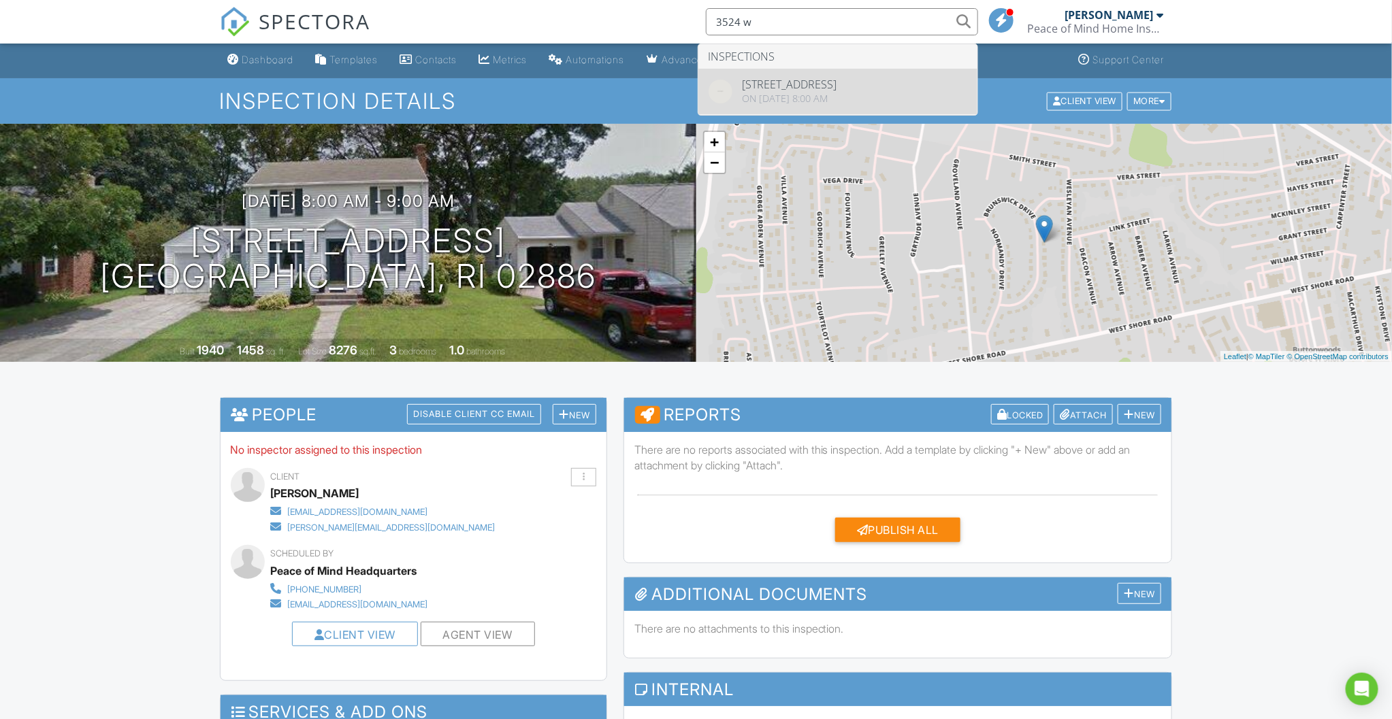 The width and height of the screenshot is (1392, 719). What do you see at coordinates (354, 59) in the screenshot?
I see `div: Templates` at bounding box center [354, 59].